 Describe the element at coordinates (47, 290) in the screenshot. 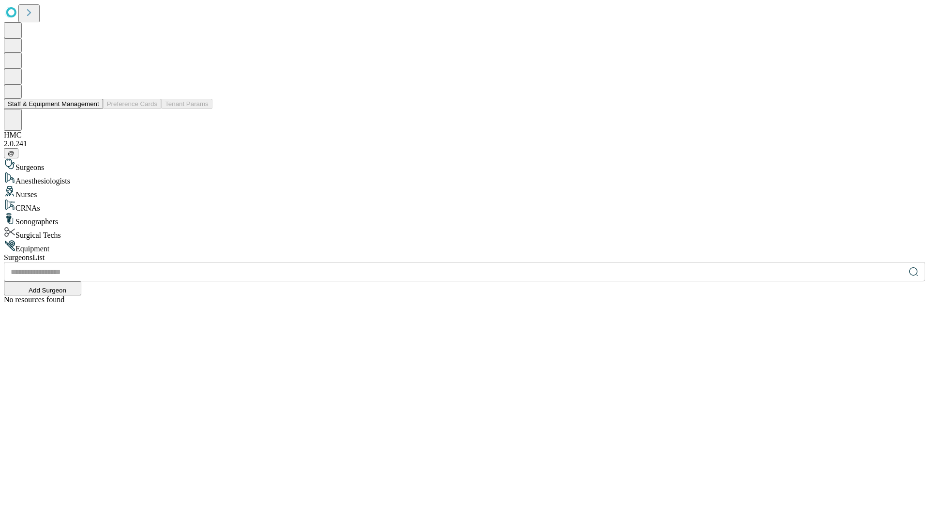

I see `span: Add Surgeon` at that location.